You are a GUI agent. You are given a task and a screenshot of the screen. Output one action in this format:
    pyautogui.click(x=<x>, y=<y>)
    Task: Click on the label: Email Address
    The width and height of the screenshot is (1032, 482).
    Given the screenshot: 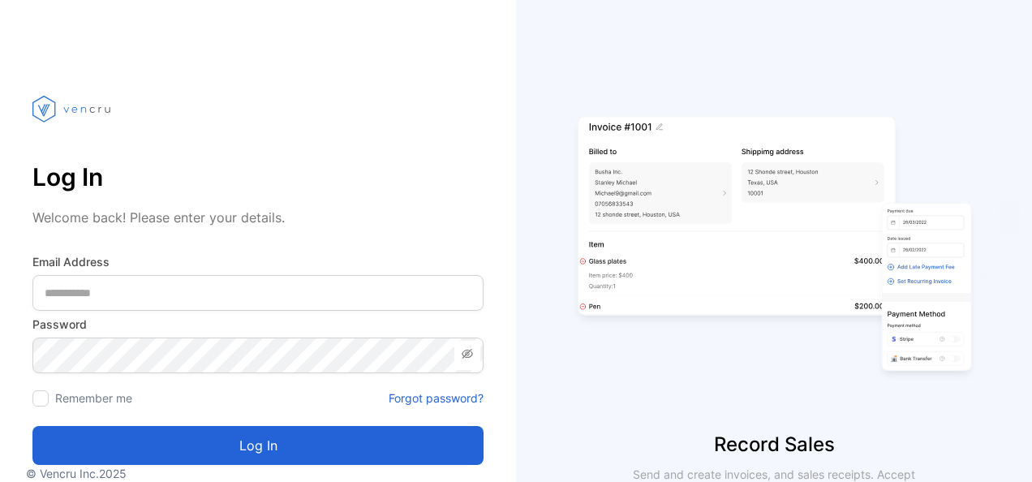 What is the action you would take?
    pyautogui.click(x=258, y=261)
    